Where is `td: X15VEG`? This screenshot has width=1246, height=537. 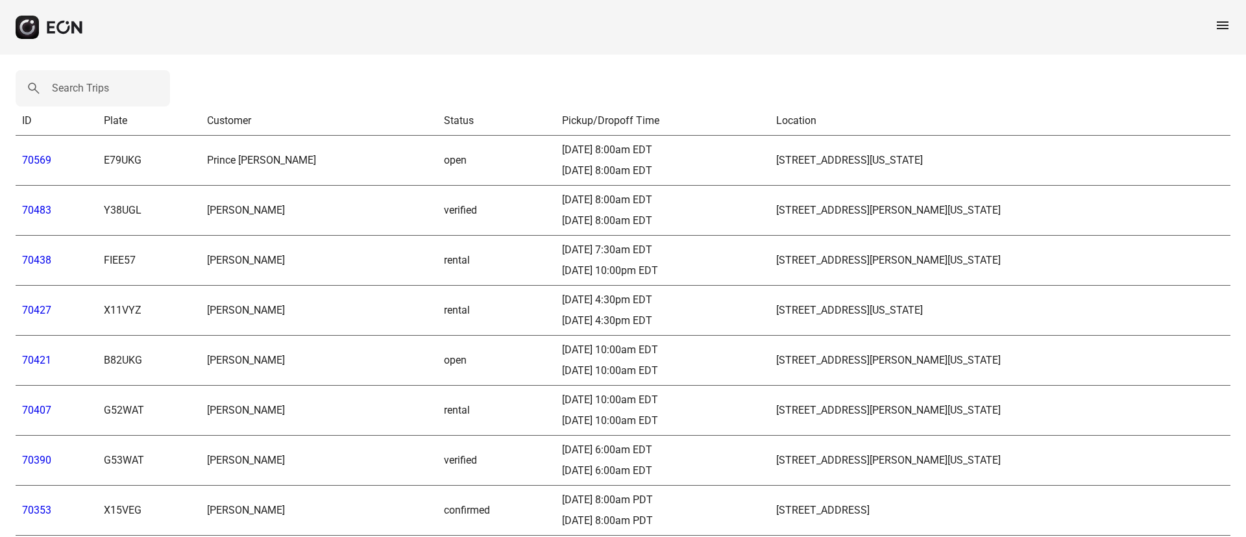
td: X15VEG is located at coordinates (149, 510).